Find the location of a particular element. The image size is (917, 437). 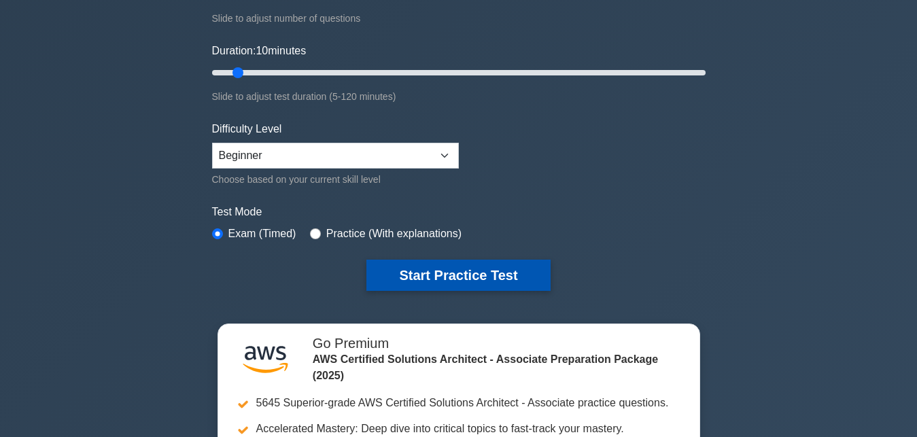

div: Slide to adjust number of questions is located at coordinates (459, 18).